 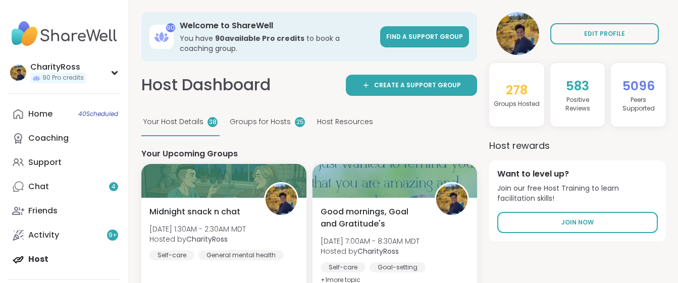 What do you see at coordinates (516, 90) in the screenshot?
I see `span: 278` at bounding box center [516, 90].